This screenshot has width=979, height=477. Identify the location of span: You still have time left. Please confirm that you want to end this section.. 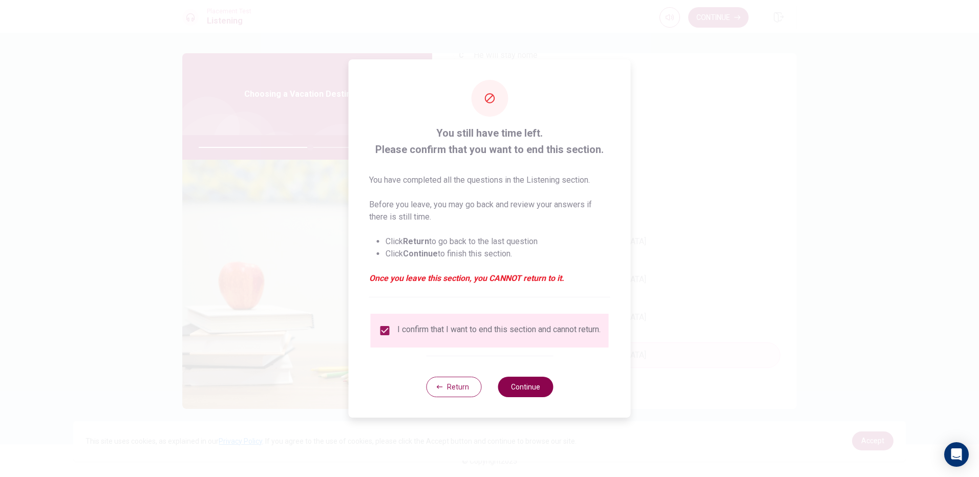
(490, 141).